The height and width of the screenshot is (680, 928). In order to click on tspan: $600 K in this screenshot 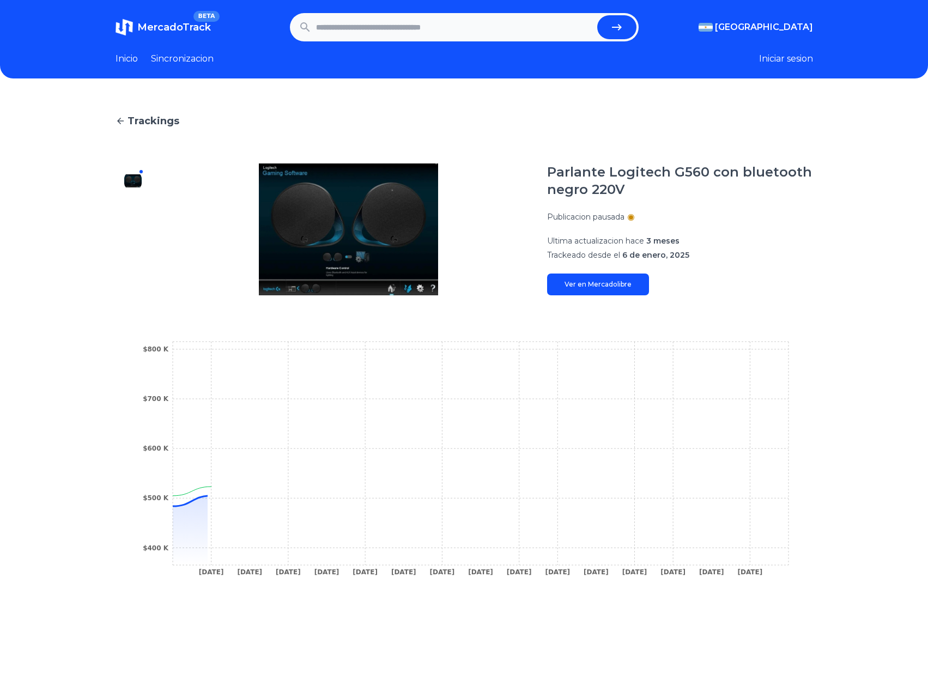, I will do `click(156, 449)`.